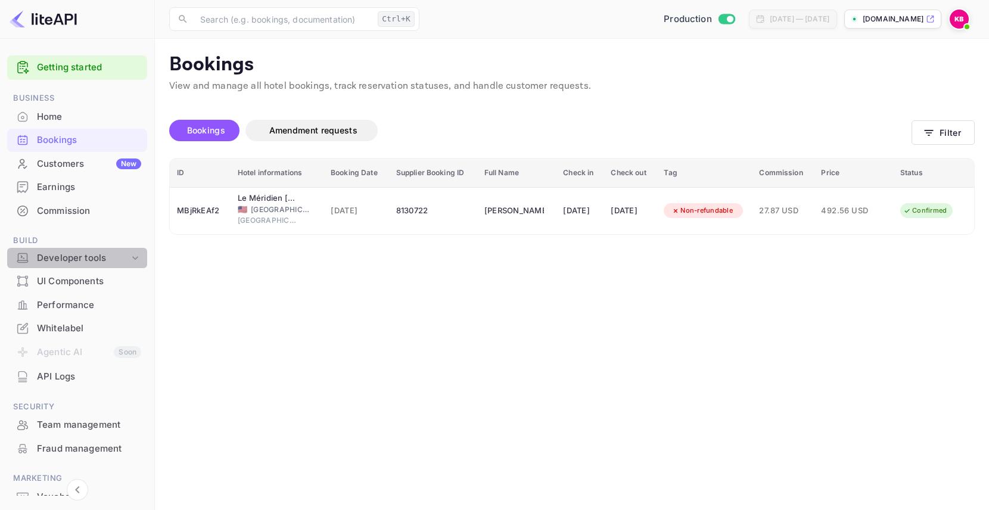 This screenshot has width=989, height=510. I want to click on span: Marketing, so click(77, 479).